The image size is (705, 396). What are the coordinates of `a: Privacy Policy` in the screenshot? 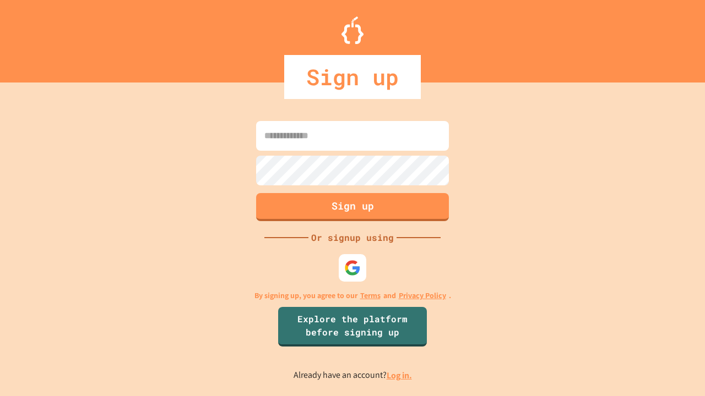 It's located at (422, 296).